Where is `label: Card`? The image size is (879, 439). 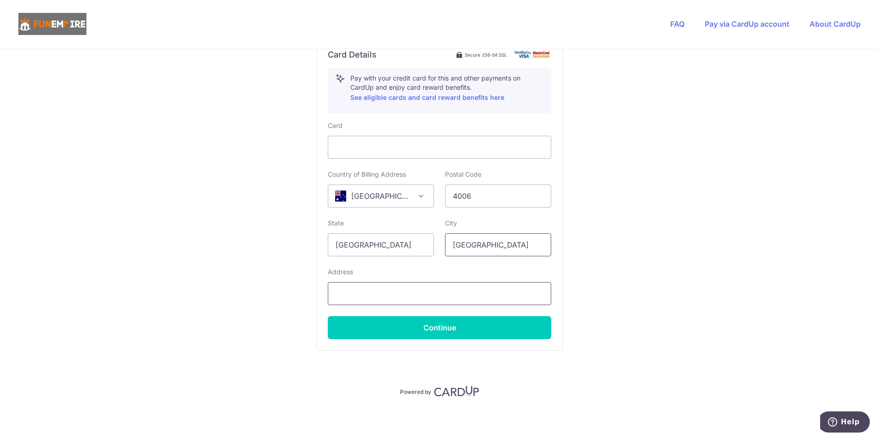 label: Card is located at coordinates (335, 125).